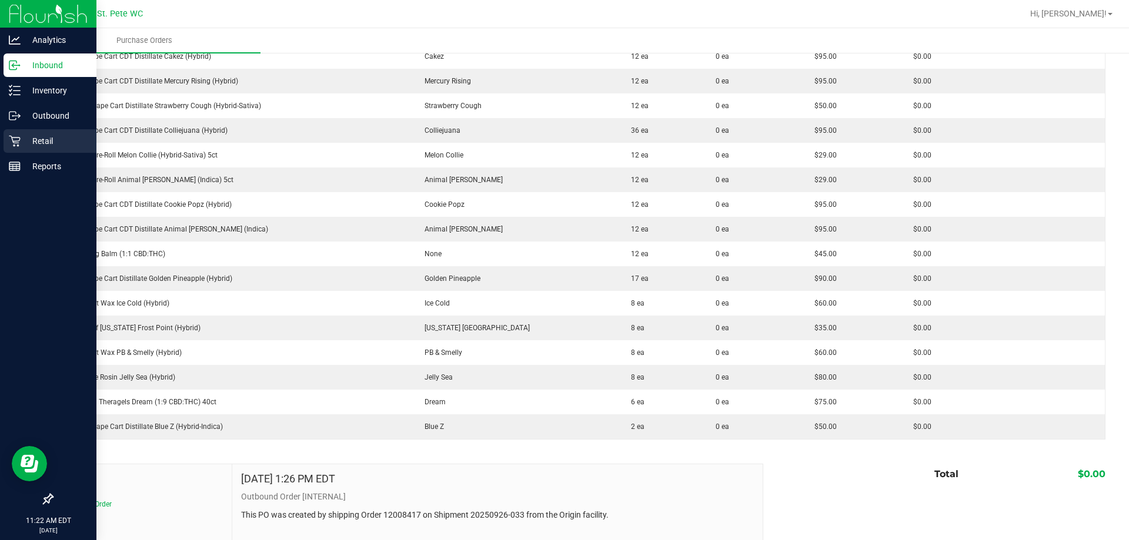 This screenshot has width=1129, height=540. Describe the element at coordinates (444, 81) in the screenshot. I see `span: Mercury Rising` at that location.